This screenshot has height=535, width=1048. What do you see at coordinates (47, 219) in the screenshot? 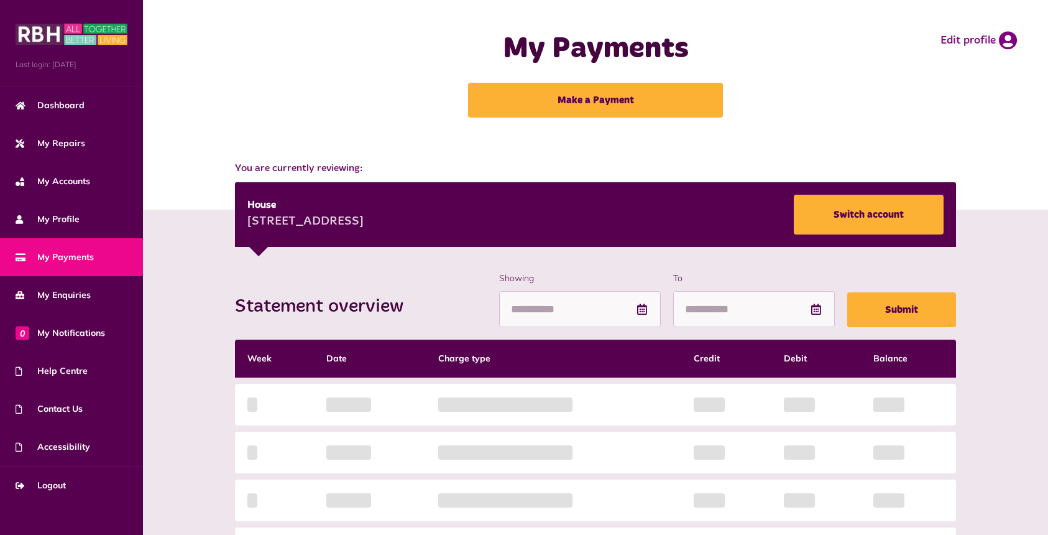
I see `span: My Profile` at bounding box center [47, 219].